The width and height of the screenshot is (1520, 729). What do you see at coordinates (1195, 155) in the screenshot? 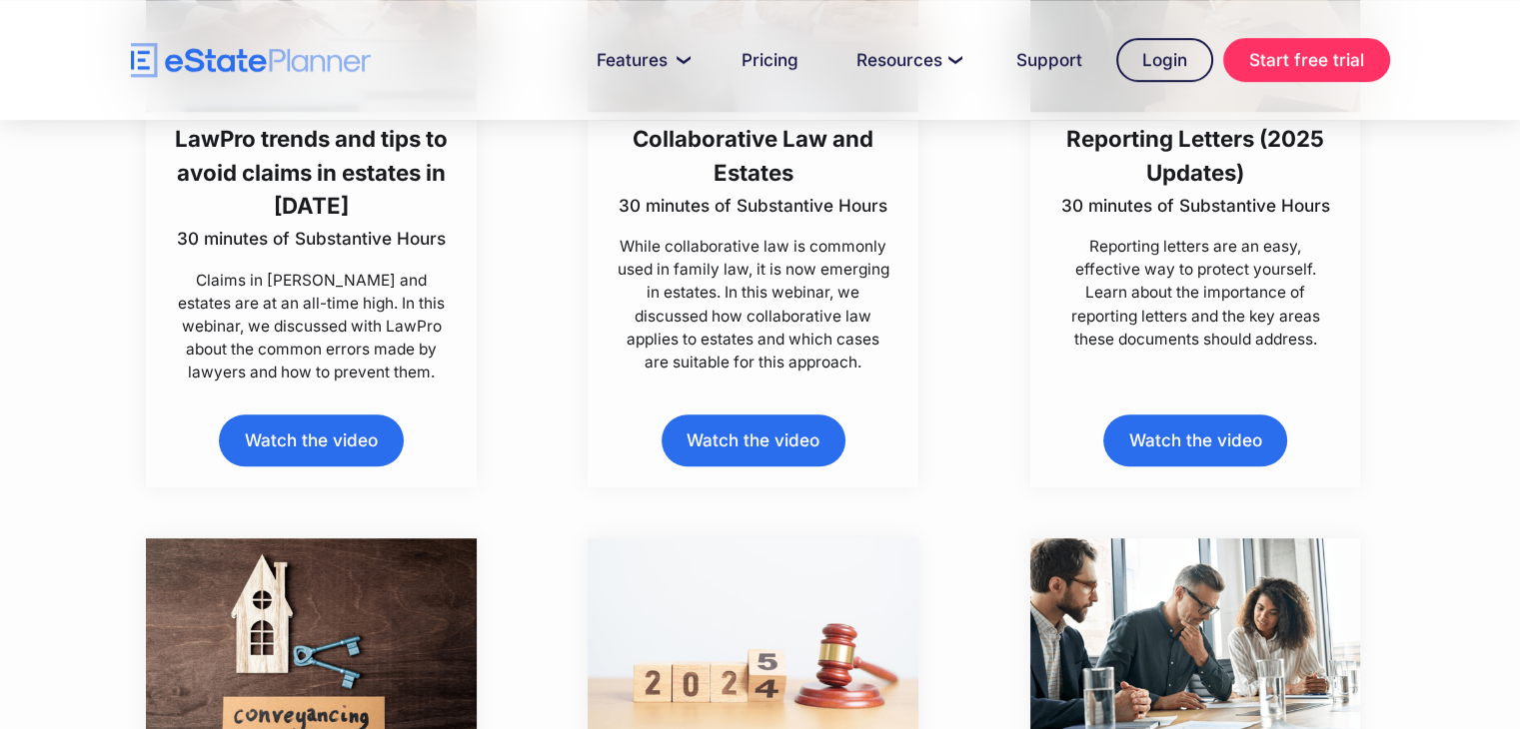
I see `h3: Reporting Letters (2025 Updates)` at bounding box center [1195, 155].